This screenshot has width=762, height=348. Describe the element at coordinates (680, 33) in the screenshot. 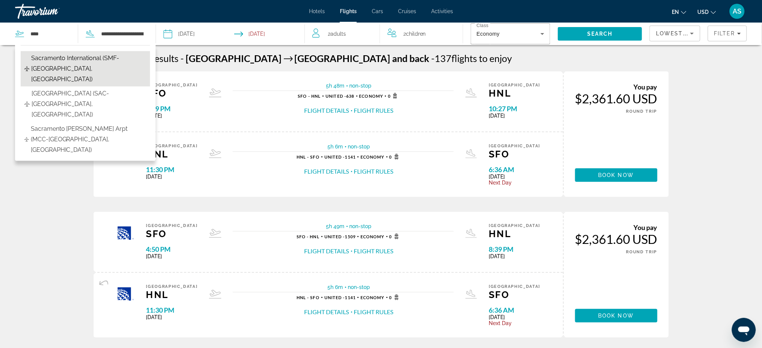

I see `span: Lowest Price` at that location.